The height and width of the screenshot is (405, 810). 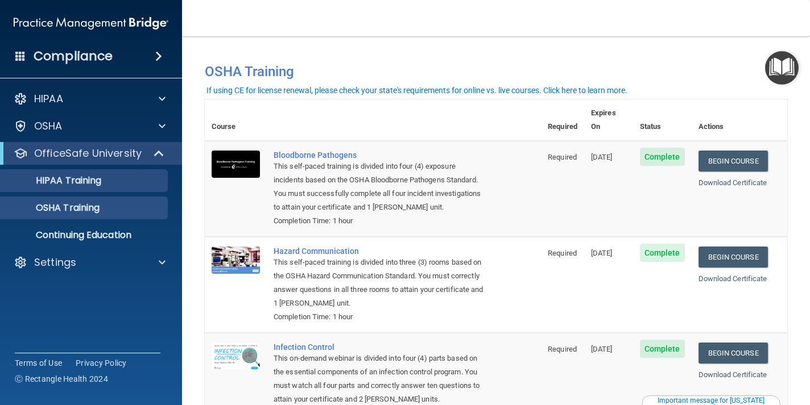 What do you see at coordinates (379, 347) in the screenshot?
I see `a: Infection Control` at bounding box center [379, 347].